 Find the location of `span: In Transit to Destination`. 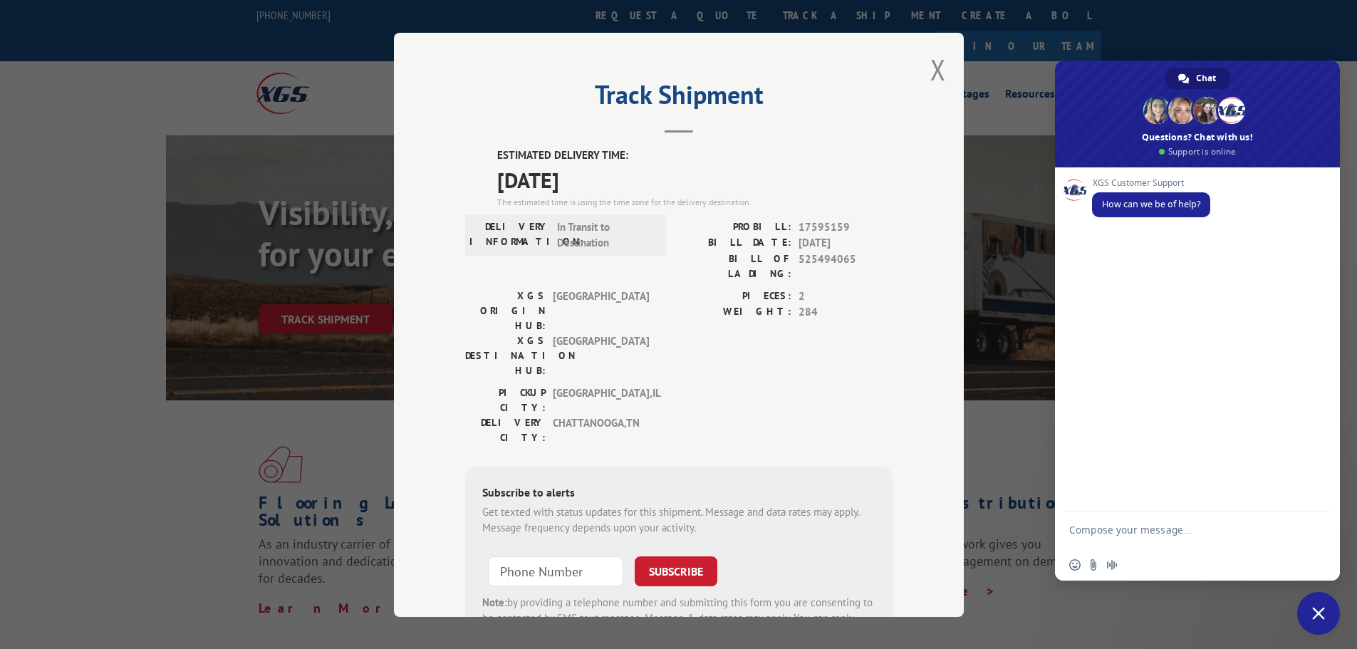

span: In Transit to Destination is located at coordinates (605, 234).